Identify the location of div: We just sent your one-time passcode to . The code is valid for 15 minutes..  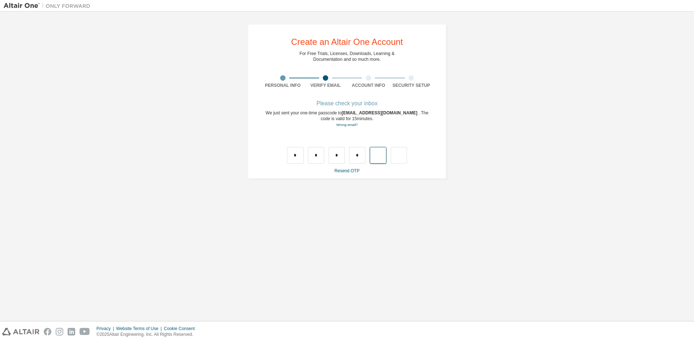
(347, 119).